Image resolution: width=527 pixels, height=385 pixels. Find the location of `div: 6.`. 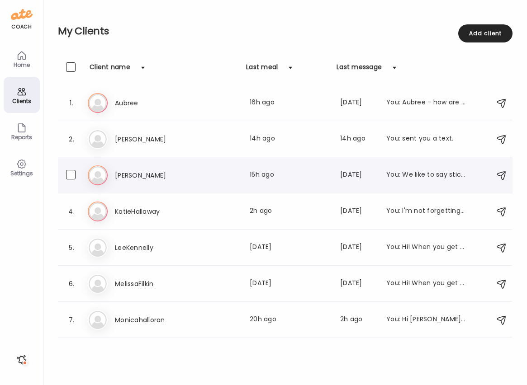

div: 6. is located at coordinates (71, 284).